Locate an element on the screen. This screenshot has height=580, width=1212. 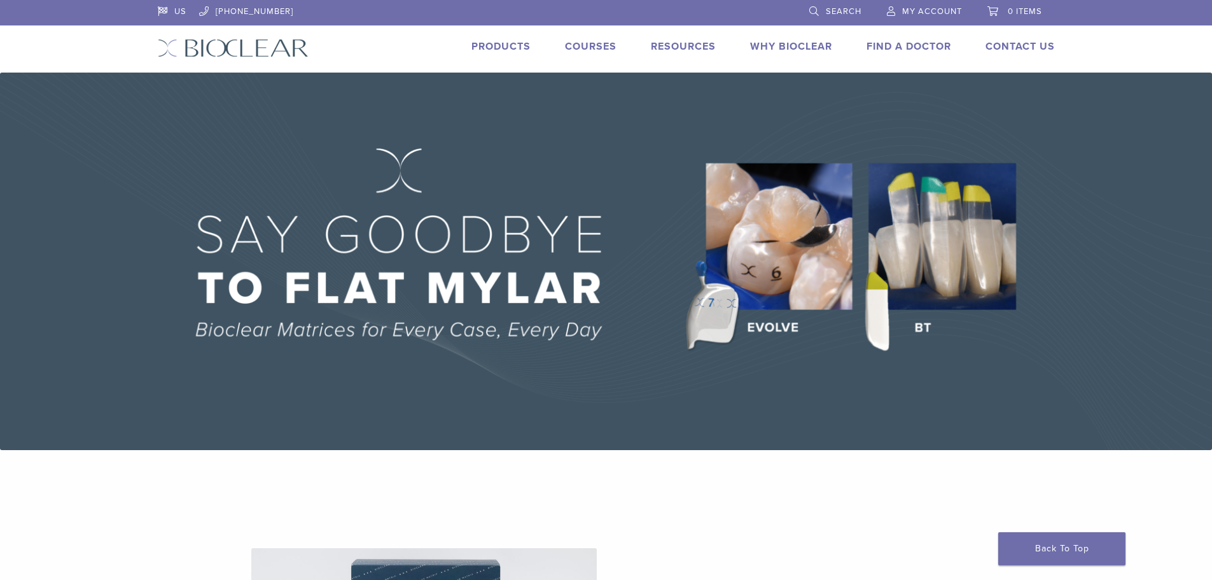
span: 0 items is located at coordinates (1025, 11).